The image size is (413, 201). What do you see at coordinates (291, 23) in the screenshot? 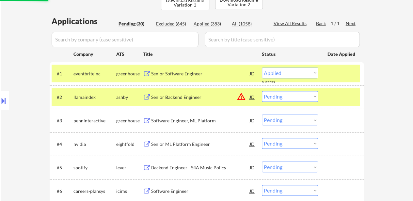
I see `div: View All Results` at bounding box center [291, 23].